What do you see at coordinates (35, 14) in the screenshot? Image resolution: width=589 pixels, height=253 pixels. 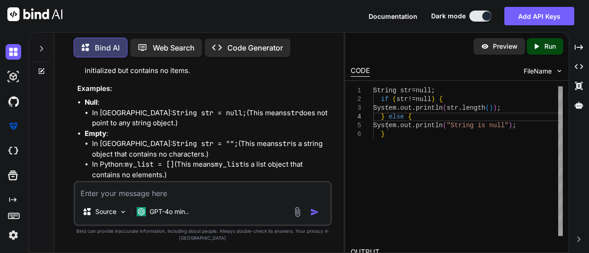 I see `img: Bind AI` at bounding box center [35, 14].